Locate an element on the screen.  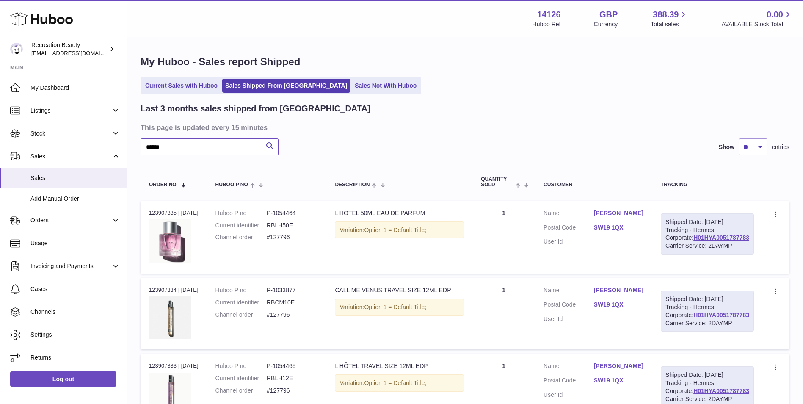
span: Stock is located at coordinates (71, 133).